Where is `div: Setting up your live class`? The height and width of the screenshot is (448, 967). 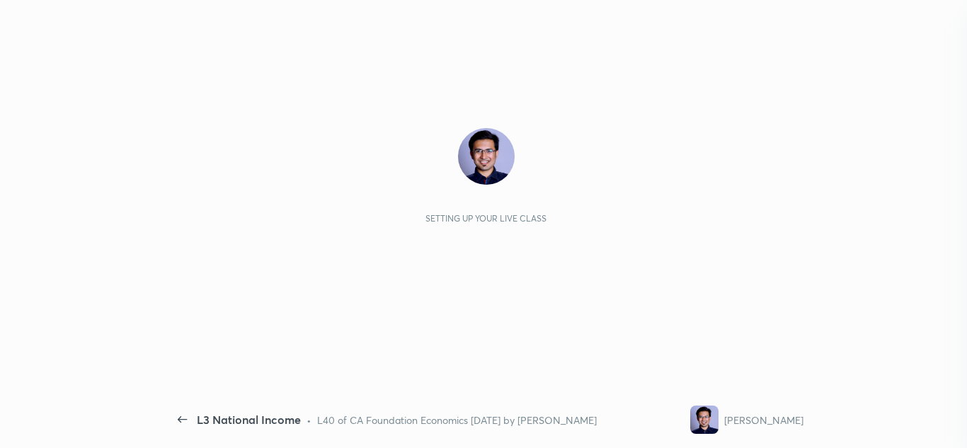
div: Setting up your live class is located at coordinates (486, 218).